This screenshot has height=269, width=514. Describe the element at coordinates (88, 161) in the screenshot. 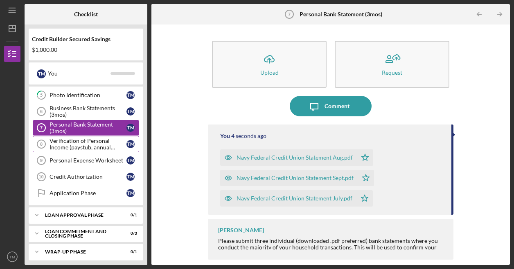

I see `div: Personal Expense Worksheet` at that location.